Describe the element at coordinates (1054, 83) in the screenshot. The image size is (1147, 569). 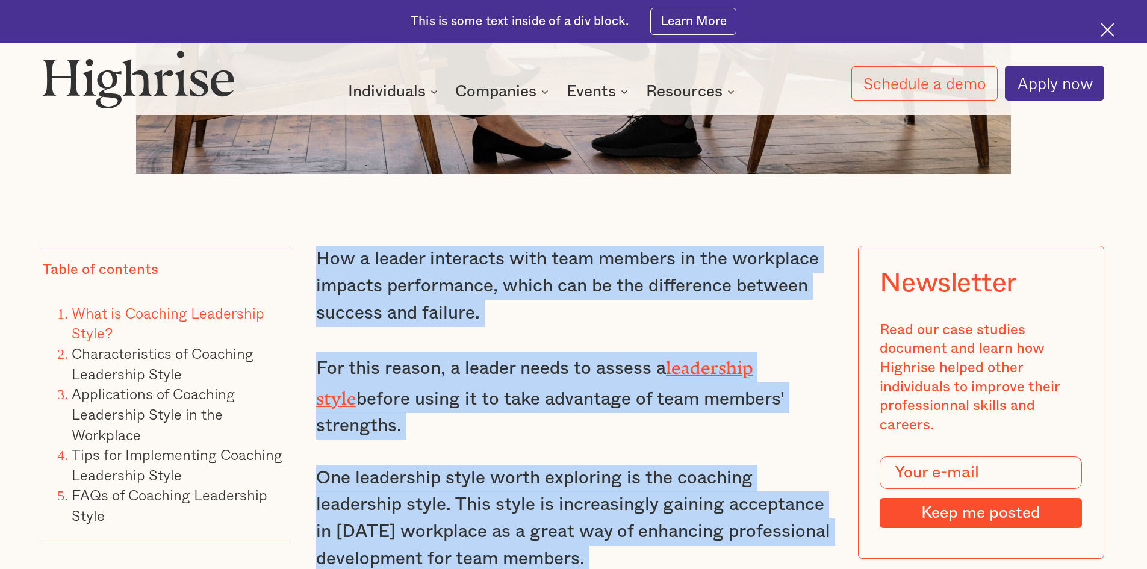
I see `a: Apply now` at that location.